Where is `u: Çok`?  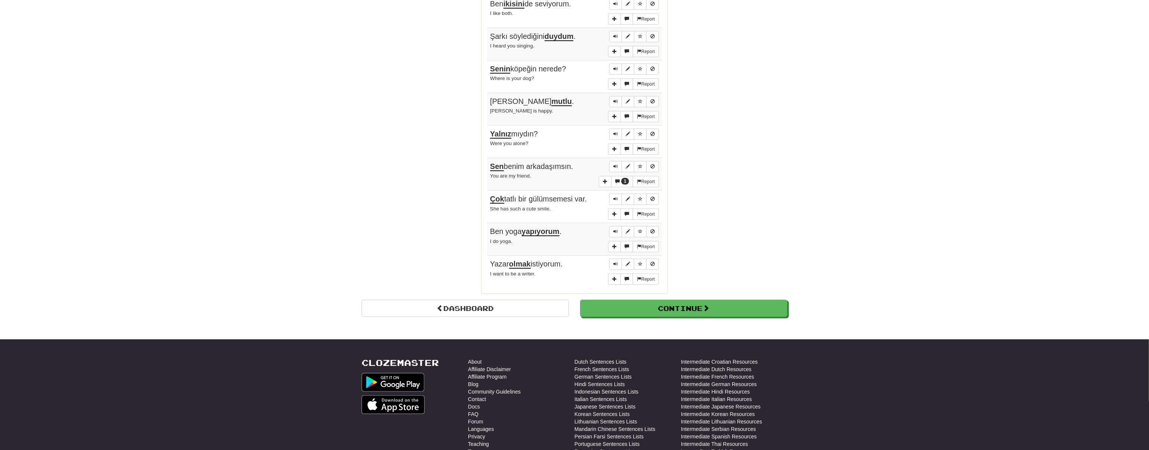
u: Çok is located at coordinates (497, 199).